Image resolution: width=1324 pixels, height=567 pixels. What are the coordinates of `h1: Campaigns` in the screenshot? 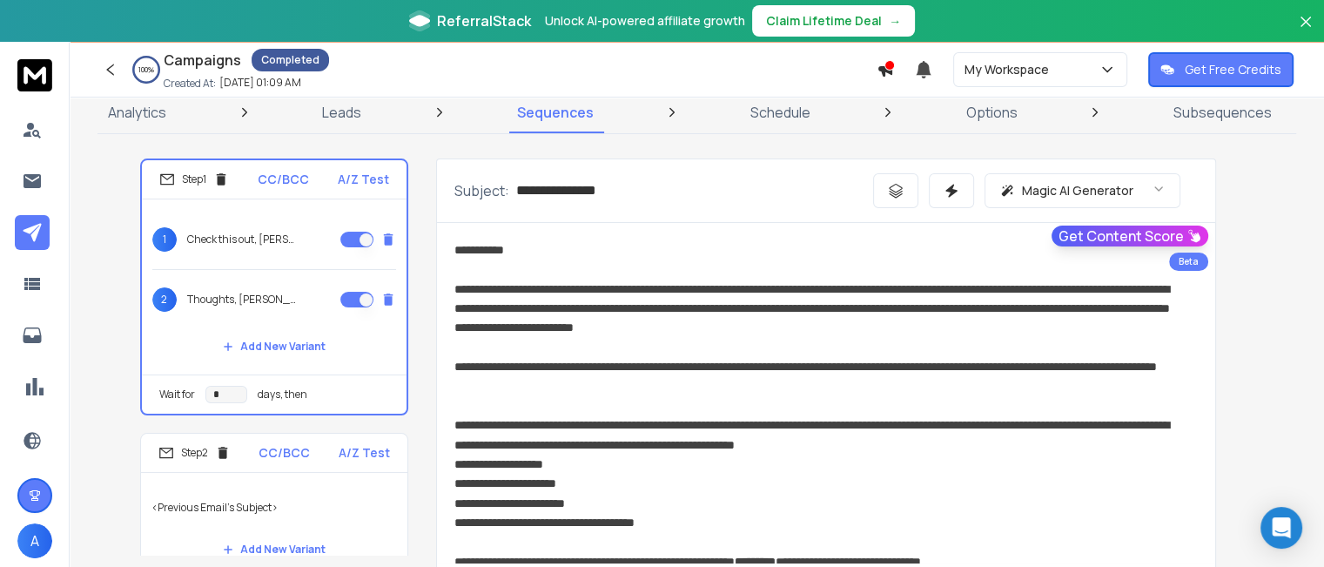 It's located at (202, 60).